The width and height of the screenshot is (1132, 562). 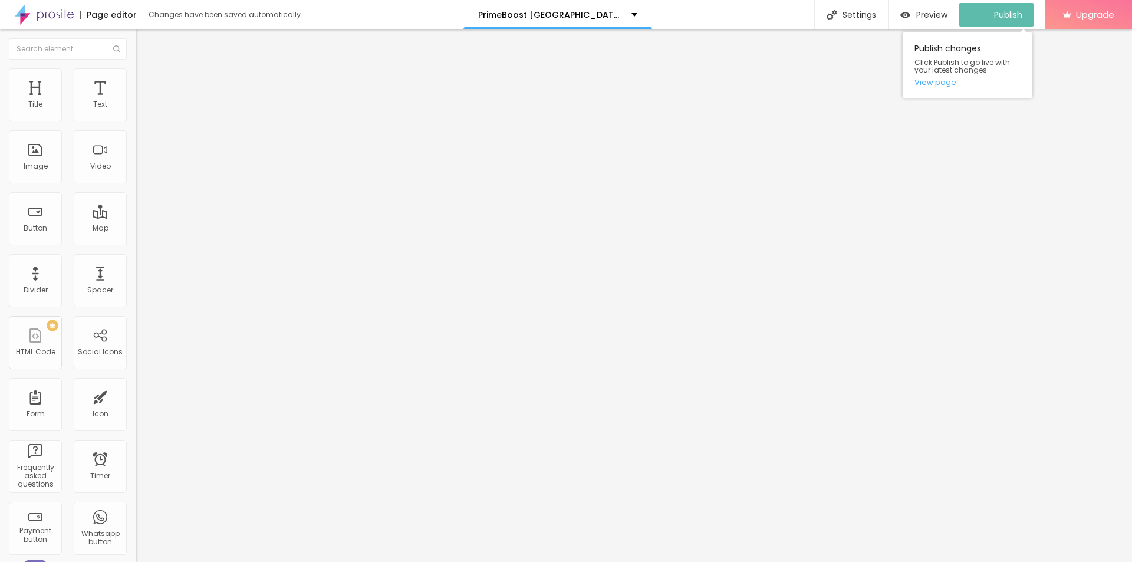 What do you see at coordinates (100, 352) in the screenshot?
I see `div: Social Icons` at bounding box center [100, 352].